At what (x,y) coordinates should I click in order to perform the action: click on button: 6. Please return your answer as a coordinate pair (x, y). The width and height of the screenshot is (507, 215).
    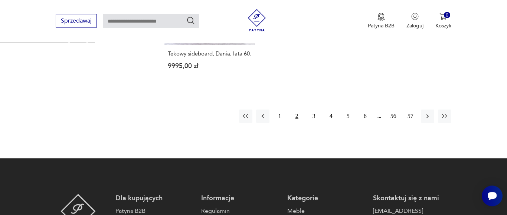
    Looking at the image, I should click on (365, 116).